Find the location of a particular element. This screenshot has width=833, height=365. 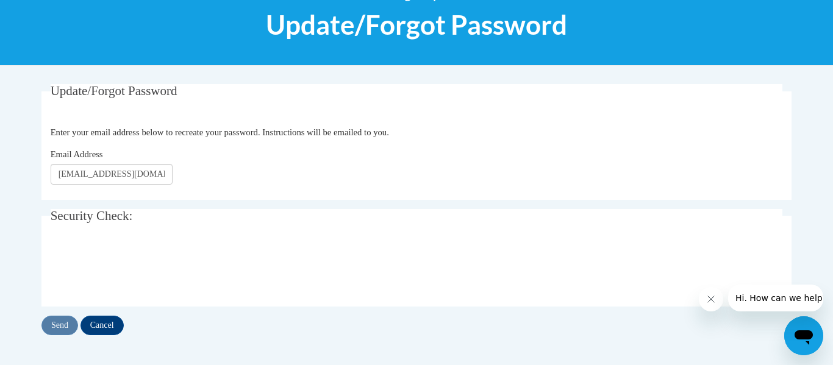

span: Hi. How can we help? is located at coordinates (53, 13).